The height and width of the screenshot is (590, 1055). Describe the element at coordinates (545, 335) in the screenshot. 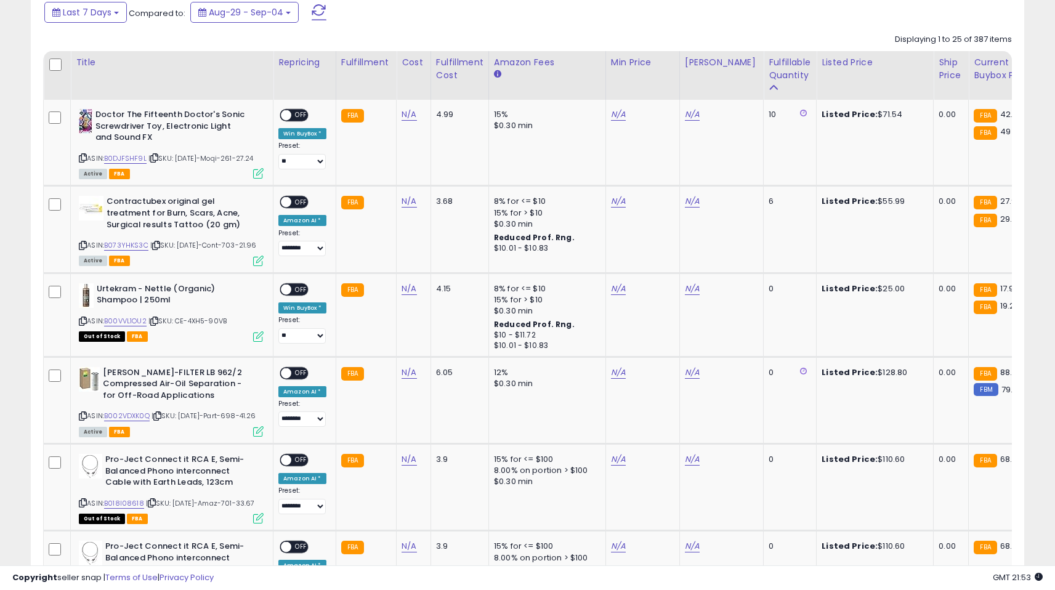

I see `div: $10 - $11.72` at that location.